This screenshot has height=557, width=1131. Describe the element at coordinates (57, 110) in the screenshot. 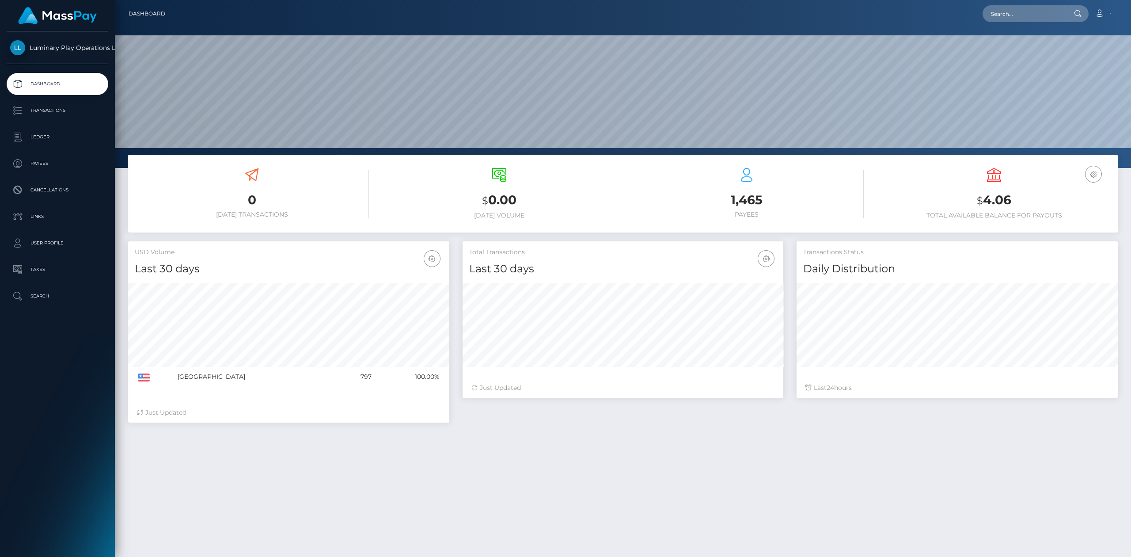

I see `p: Transactions` at that location.